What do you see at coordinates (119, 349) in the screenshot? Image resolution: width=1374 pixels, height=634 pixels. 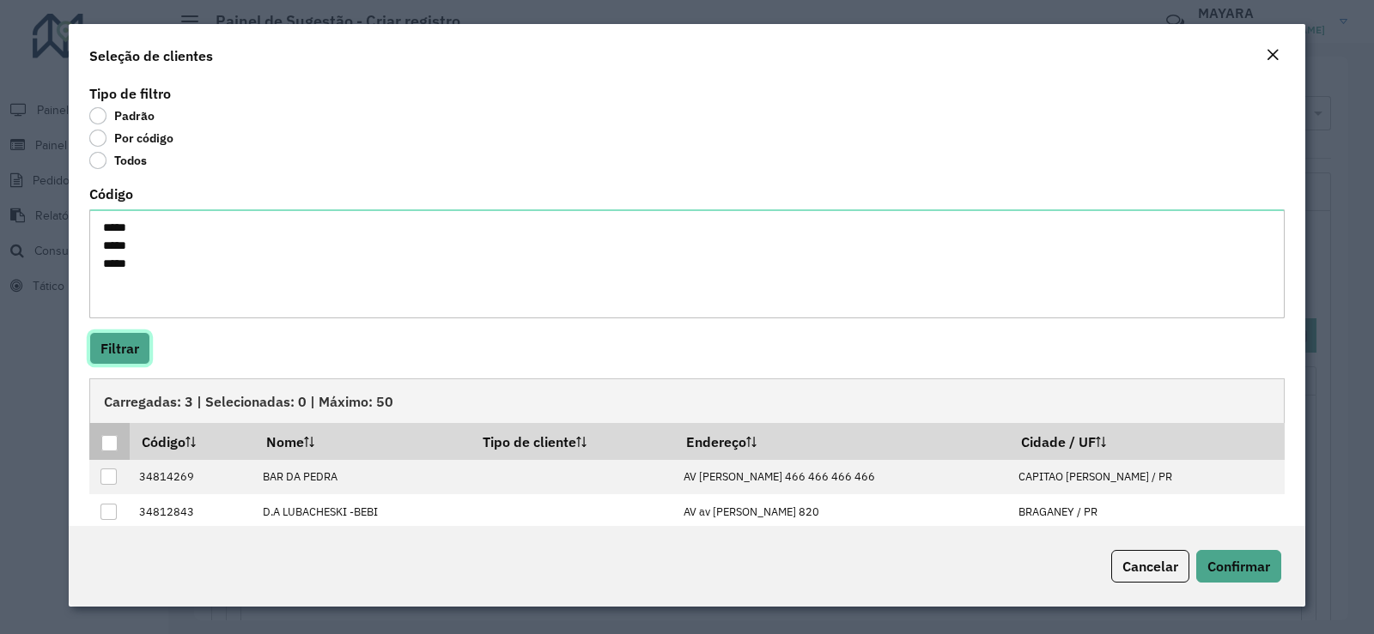 I see `button: Filtrar` at bounding box center [119, 349].